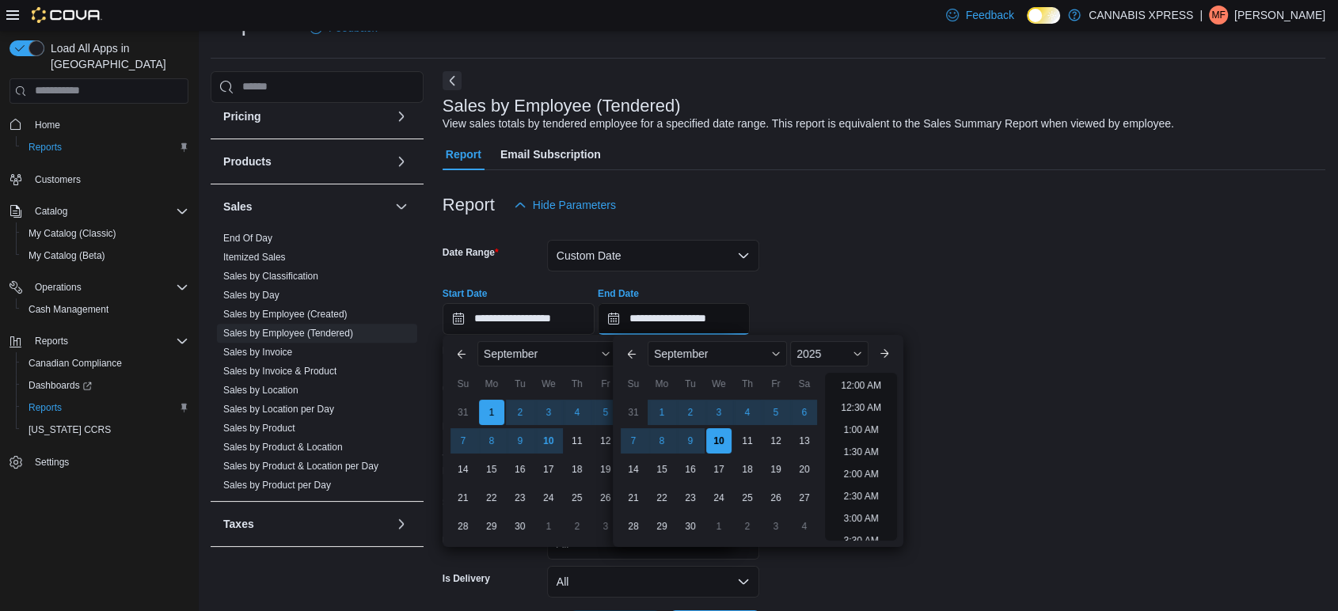  What do you see at coordinates (283, 447) in the screenshot?
I see `a: Sales by Product & Location` at bounding box center [283, 447].